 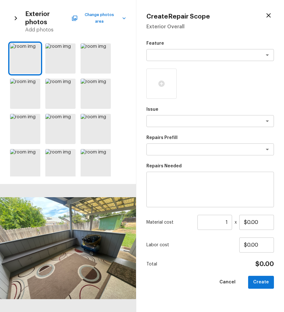 I want to click on p: Labor cost, so click(x=193, y=245).